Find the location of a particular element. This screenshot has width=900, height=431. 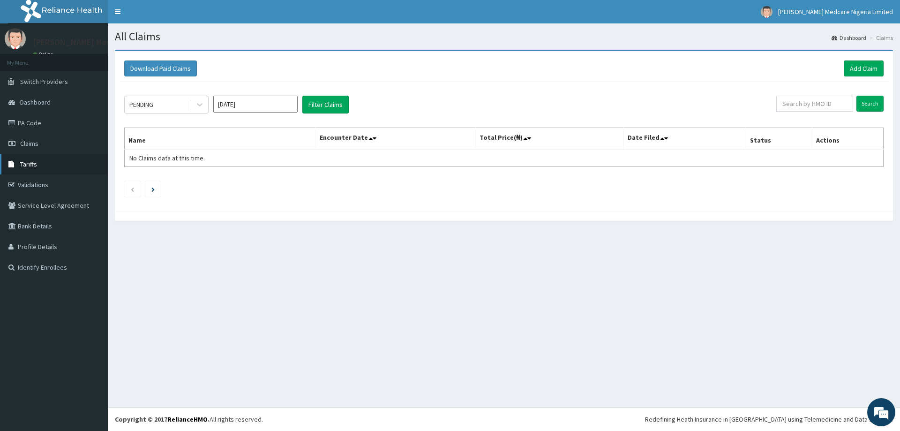

input: Search by HMO ID is located at coordinates (815, 104).